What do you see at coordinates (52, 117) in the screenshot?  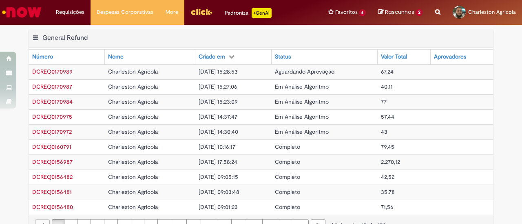 I see `span: DCREQ0170975` at bounding box center [52, 117].